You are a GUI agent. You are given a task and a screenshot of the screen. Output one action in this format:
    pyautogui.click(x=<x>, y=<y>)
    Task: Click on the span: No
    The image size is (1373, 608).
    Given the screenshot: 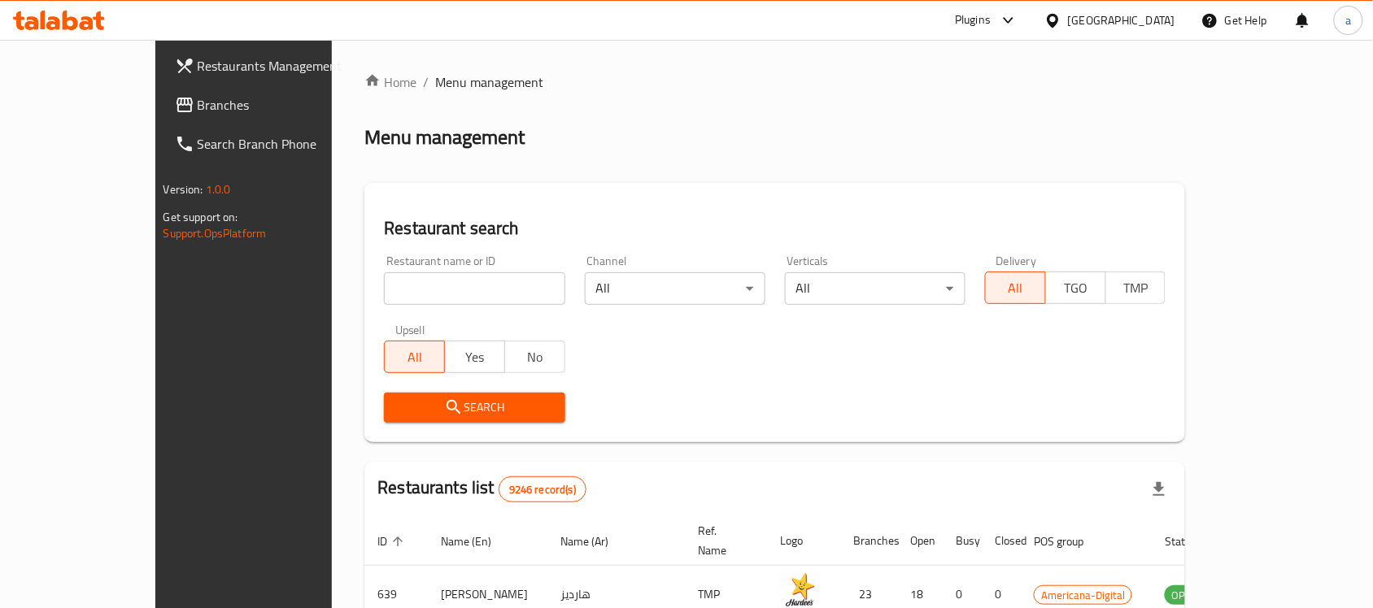 What is the action you would take?
    pyautogui.click(x=535, y=357)
    